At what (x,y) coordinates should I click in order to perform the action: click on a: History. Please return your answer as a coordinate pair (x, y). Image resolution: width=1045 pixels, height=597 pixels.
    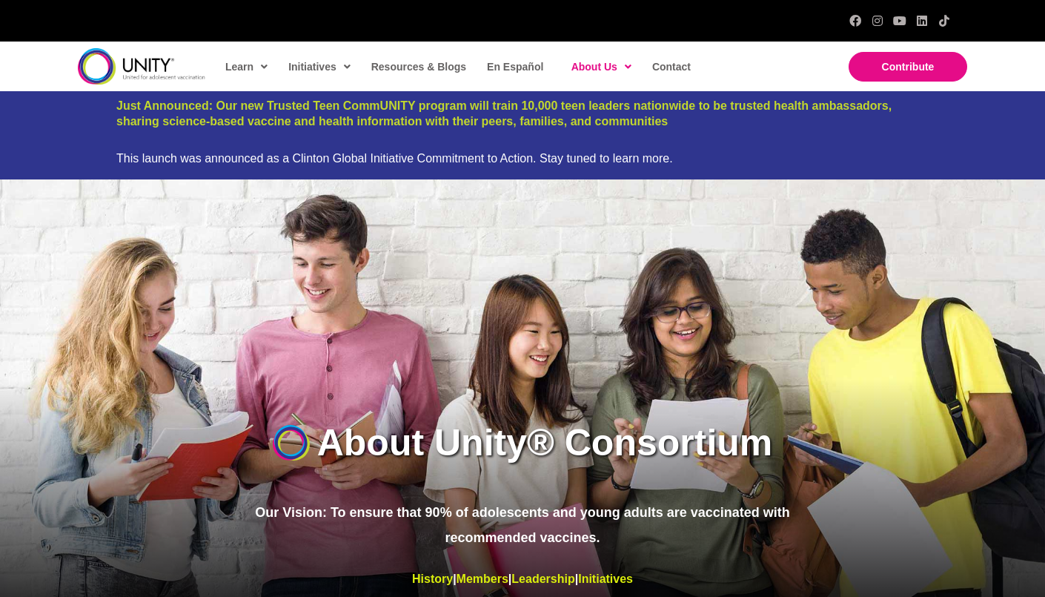
    Looking at the image, I should click on (432, 578).